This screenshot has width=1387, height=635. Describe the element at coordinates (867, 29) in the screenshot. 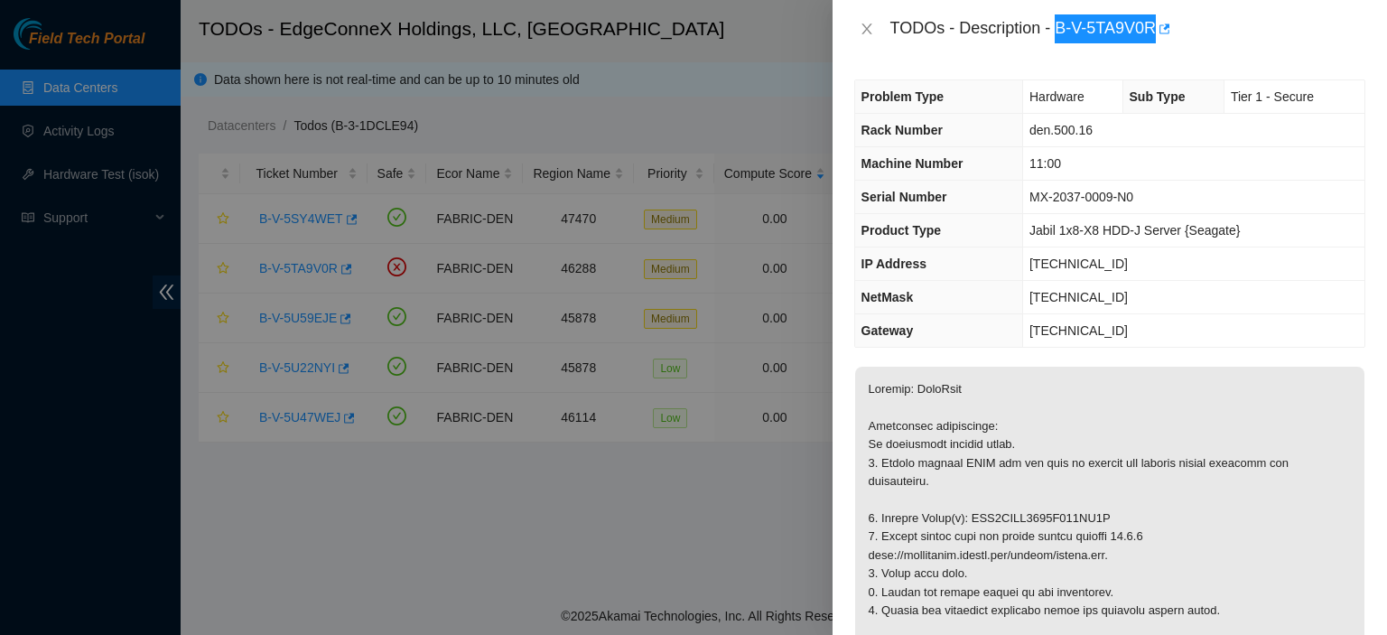

I see `button: Close` at that location.